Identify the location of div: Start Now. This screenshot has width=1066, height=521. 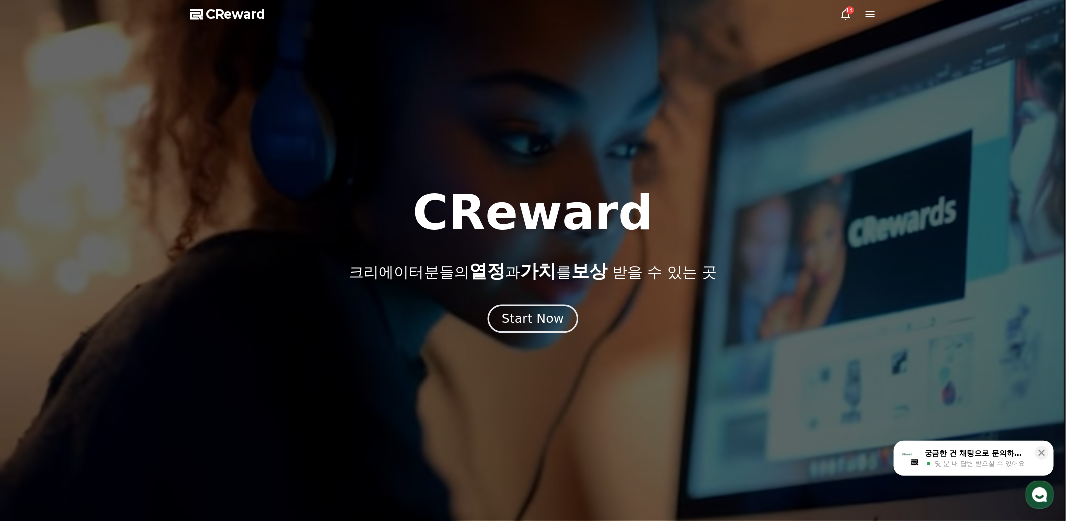
(533, 319).